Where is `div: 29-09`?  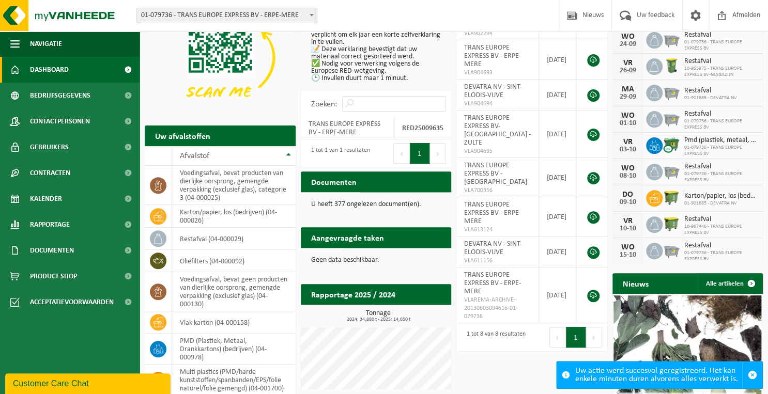
div: 29-09 is located at coordinates (628, 97).